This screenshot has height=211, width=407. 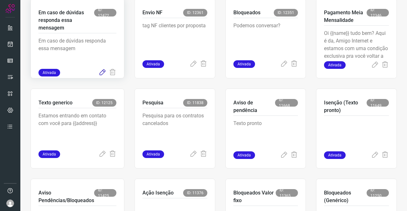 I want to click on p: Texto pronto, so click(x=266, y=136).